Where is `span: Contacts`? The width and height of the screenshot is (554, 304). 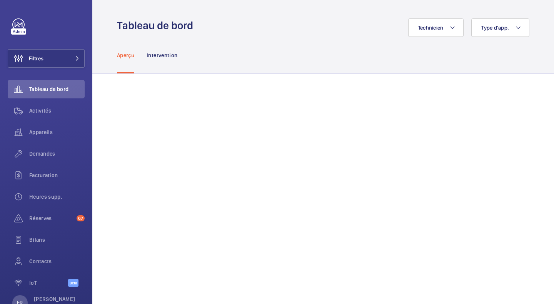
span: Contacts is located at coordinates (57, 262).